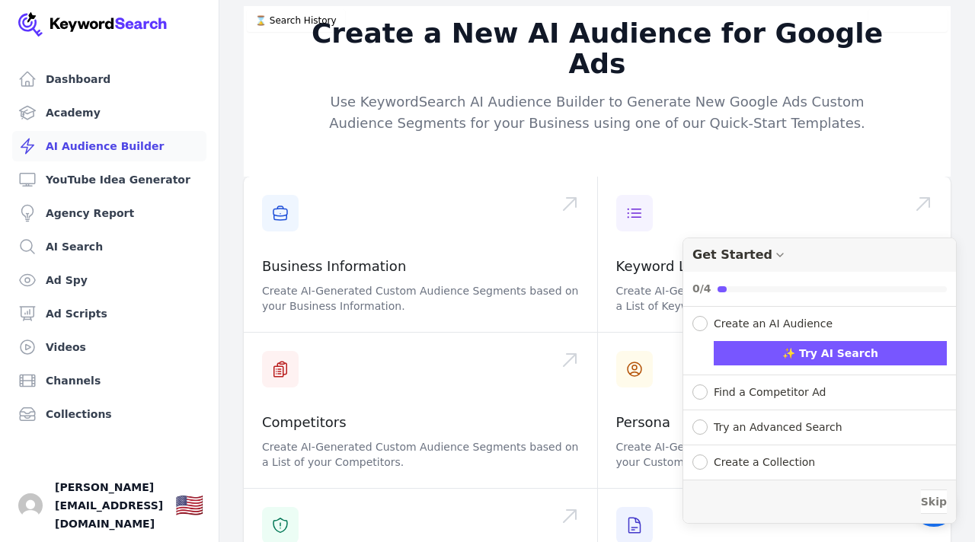 This screenshot has width=975, height=542. Describe the element at coordinates (934, 502) in the screenshot. I see `span: Skip` at that location.